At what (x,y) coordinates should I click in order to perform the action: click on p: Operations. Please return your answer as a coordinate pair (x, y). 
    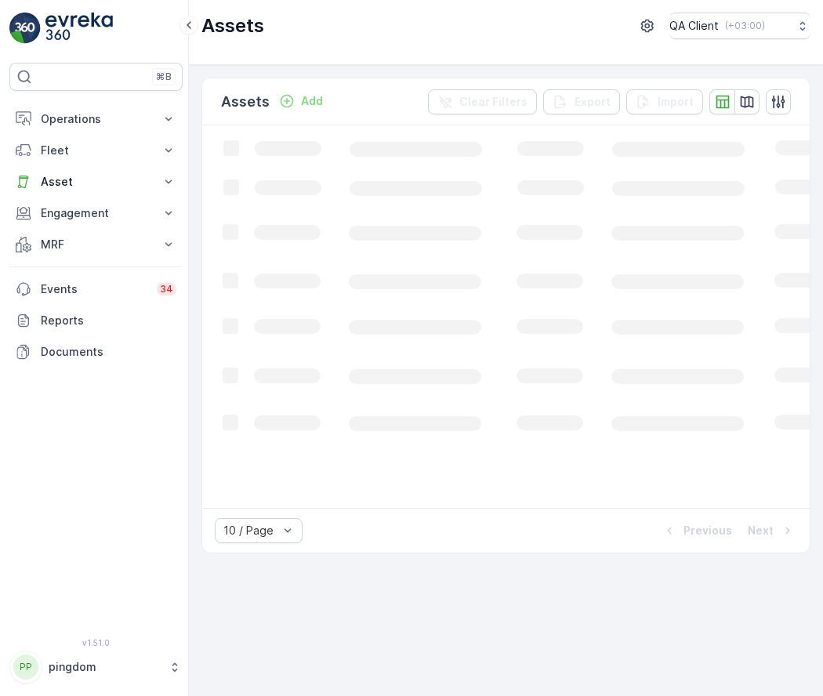
    Looking at the image, I should click on (96, 119).